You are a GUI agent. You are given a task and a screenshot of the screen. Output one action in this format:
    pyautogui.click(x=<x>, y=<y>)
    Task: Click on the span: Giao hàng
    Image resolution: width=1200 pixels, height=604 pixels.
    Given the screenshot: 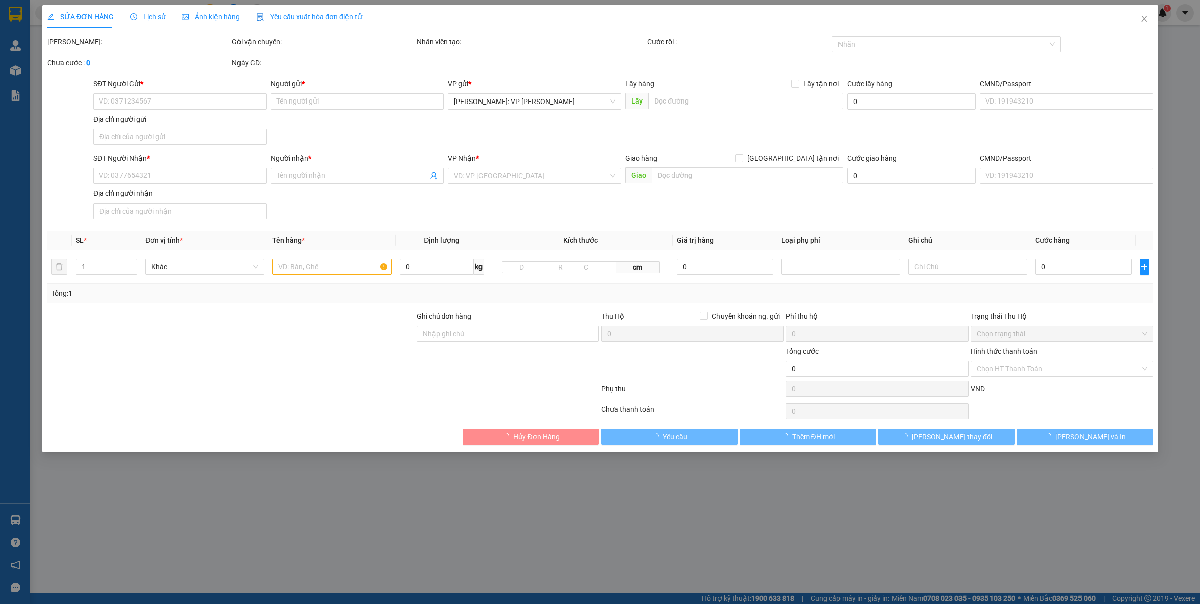 What is the action you would take?
    pyautogui.click(x=641, y=158)
    